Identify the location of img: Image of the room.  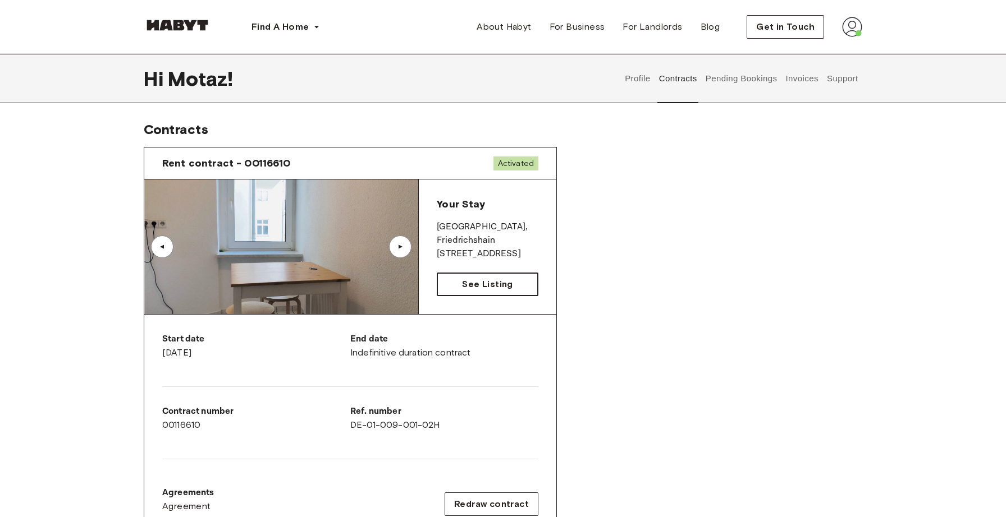
(281, 247).